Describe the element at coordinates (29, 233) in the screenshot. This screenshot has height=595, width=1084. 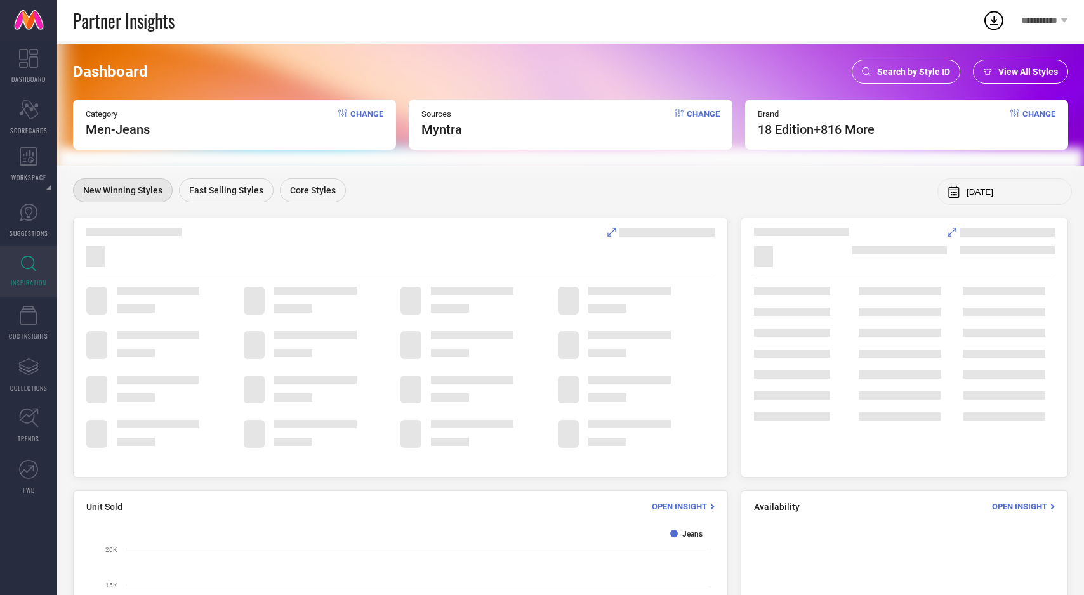
I see `span: SUGGESTIONS` at that location.